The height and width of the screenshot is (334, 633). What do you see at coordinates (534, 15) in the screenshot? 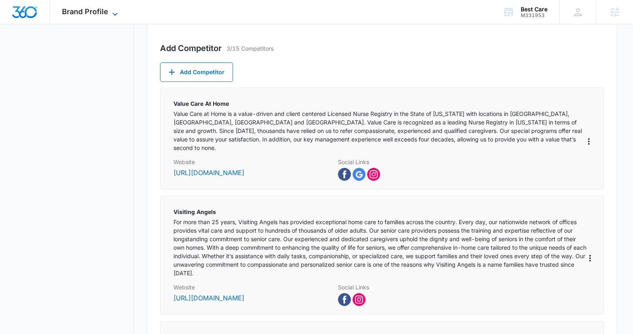
I see `div: account id` at bounding box center [534, 15].